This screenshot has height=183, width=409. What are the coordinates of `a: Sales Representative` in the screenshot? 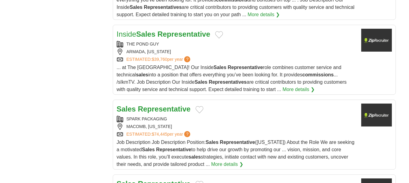 It's located at (153, 109).